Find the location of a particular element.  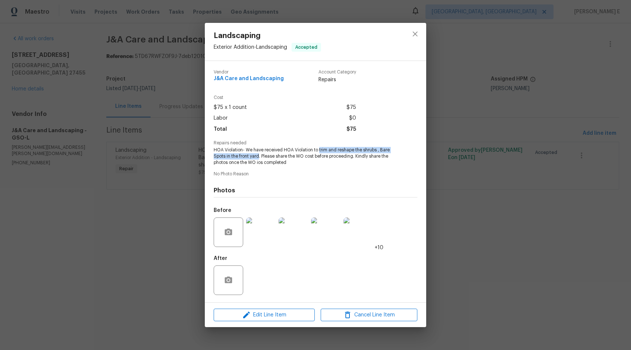

span: Cost is located at coordinates (285, 97).